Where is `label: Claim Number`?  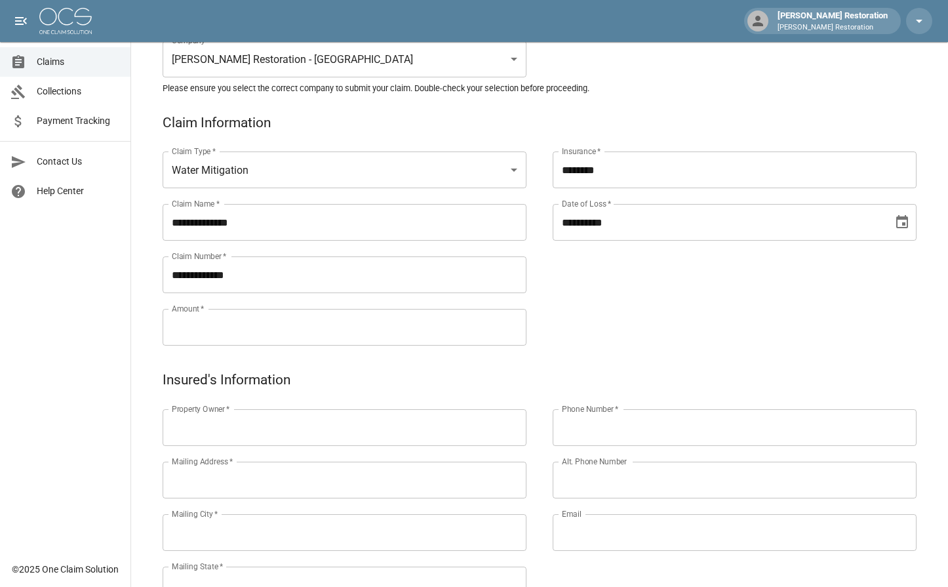
label: Claim Number is located at coordinates (199, 256).